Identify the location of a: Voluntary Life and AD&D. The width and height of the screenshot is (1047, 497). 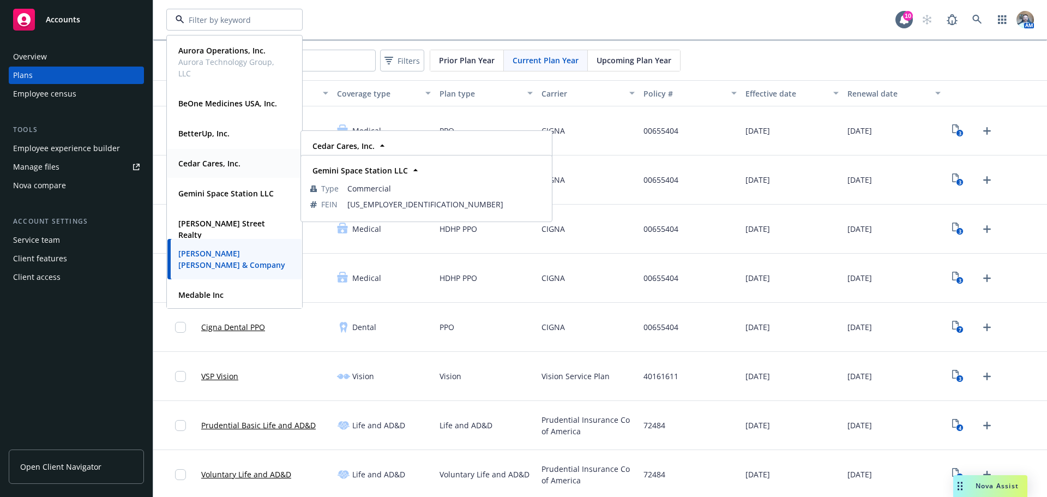
(246, 474).